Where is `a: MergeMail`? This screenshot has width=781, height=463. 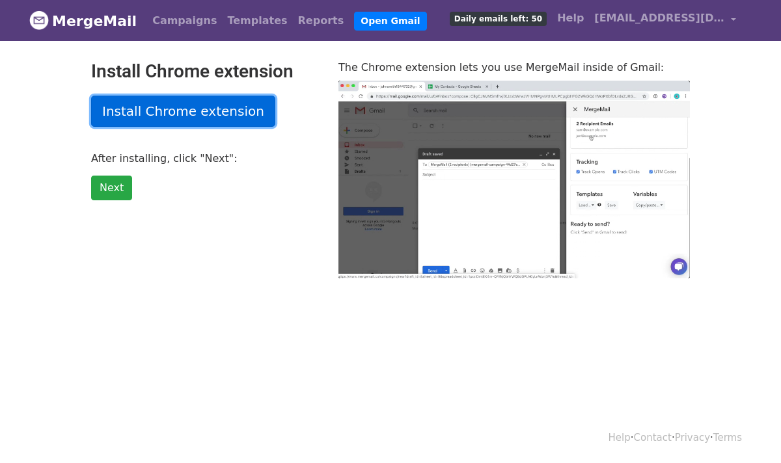 a: MergeMail is located at coordinates (83, 21).